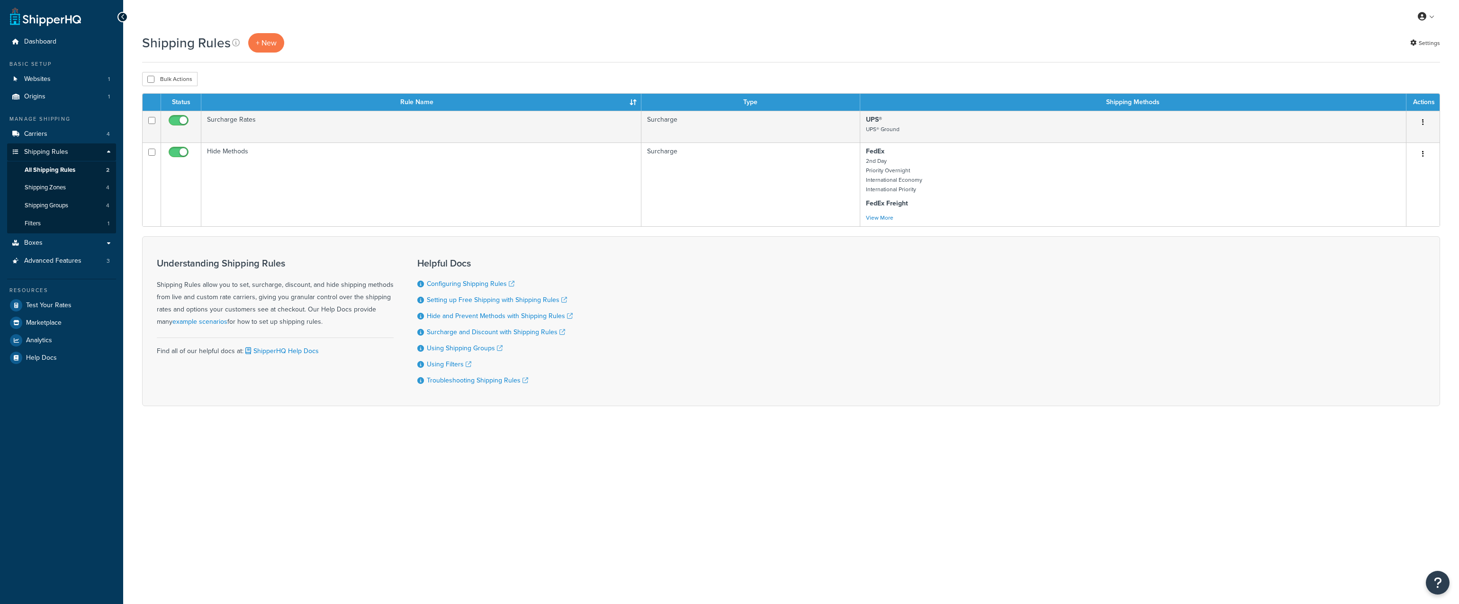 This screenshot has width=1459, height=604. What do you see at coordinates (1133, 102) in the screenshot?
I see `th: Shipping Methods` at bounding box center [1133, 102].